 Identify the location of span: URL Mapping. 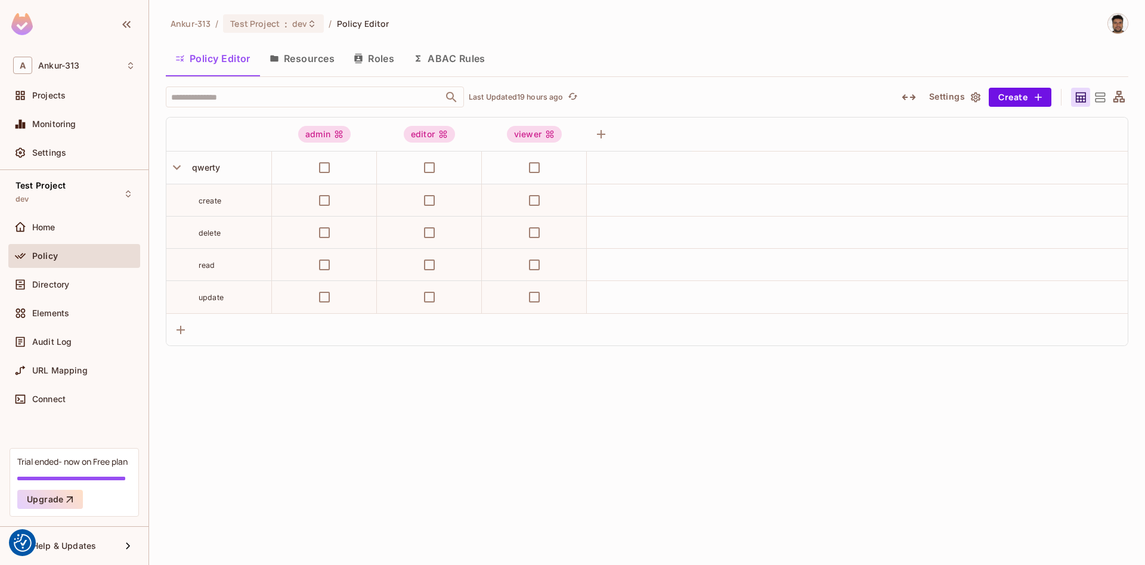
(60, 370).